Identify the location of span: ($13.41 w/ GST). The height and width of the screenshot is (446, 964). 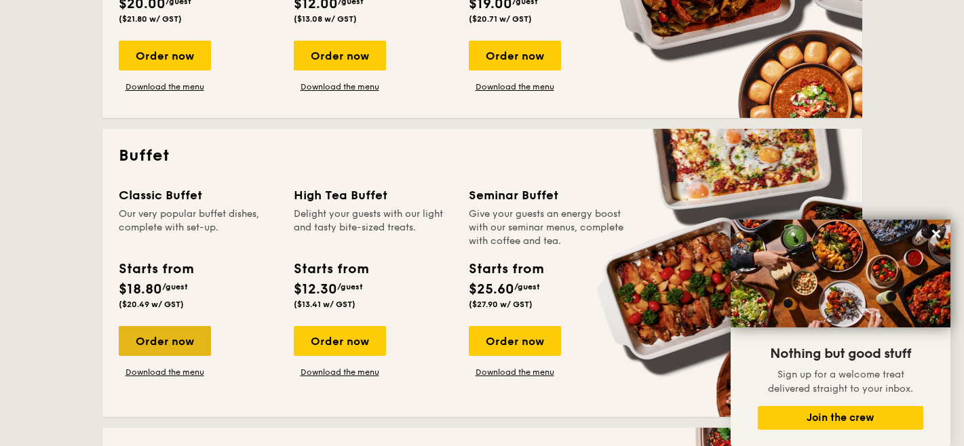
(324, 304).